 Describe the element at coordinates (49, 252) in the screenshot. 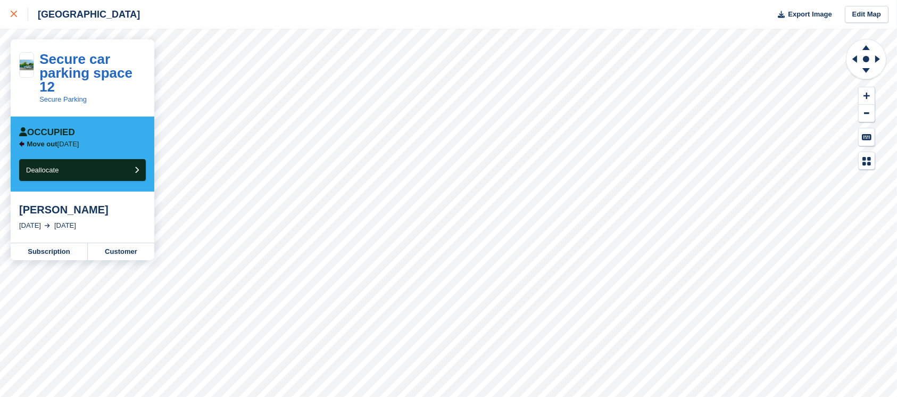

I see `a: Subscription` at that location.